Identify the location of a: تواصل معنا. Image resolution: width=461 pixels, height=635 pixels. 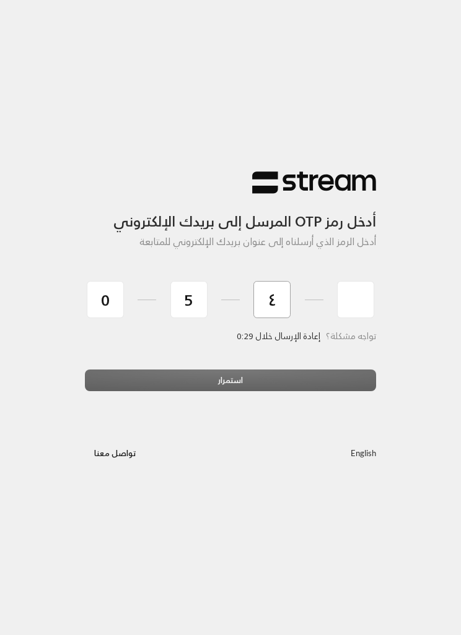
(115, 453).